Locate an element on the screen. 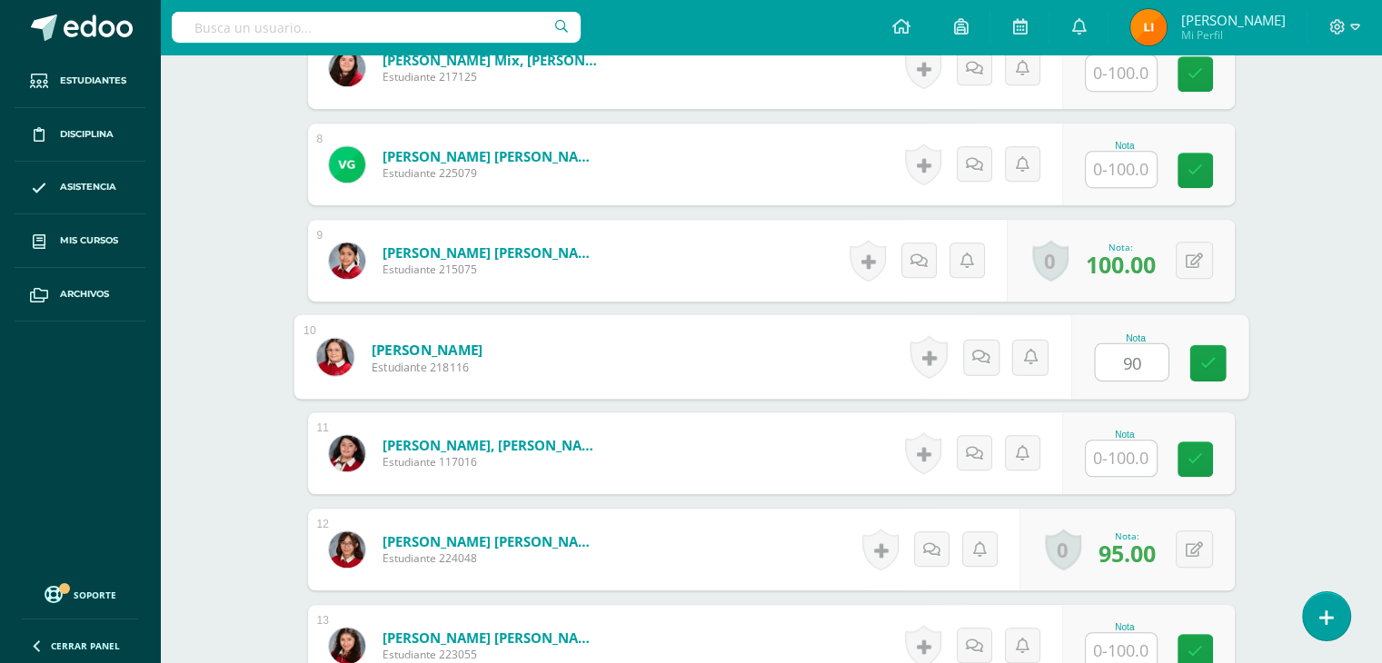 The width and height of the screenshot is (1382, 663). span: 95.00 is located at coordinates (1127, 553).